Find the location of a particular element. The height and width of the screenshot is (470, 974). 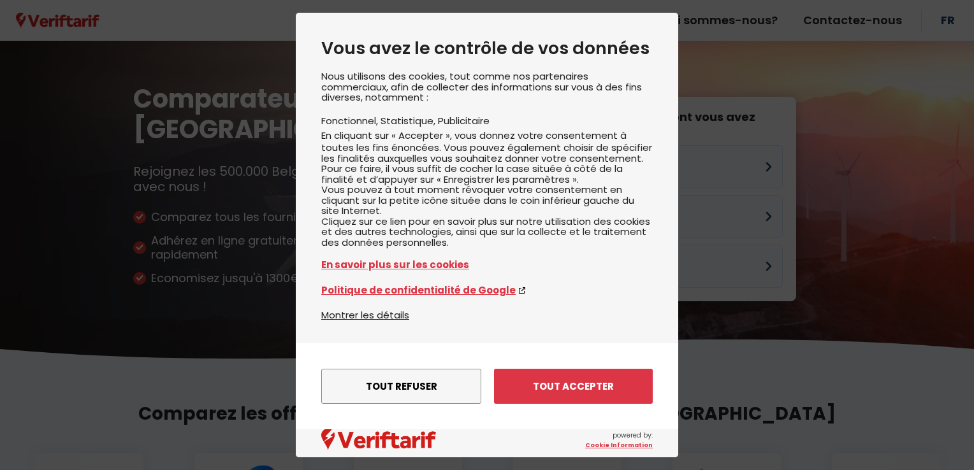

li: Publicitaire is located at coordinates (463, 120).